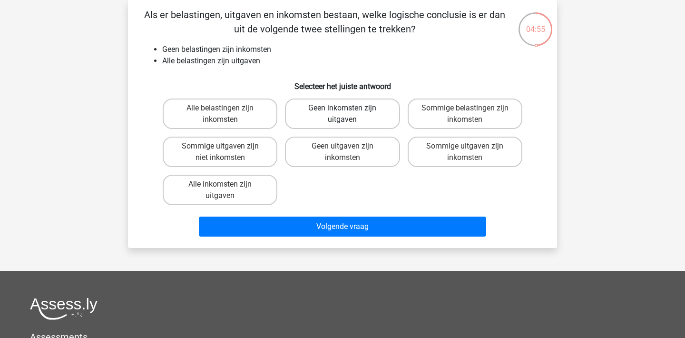 The image size is (685, 338). I want to click on label: Sommige uitgaven zijn inkomsten, so click(465, 152).